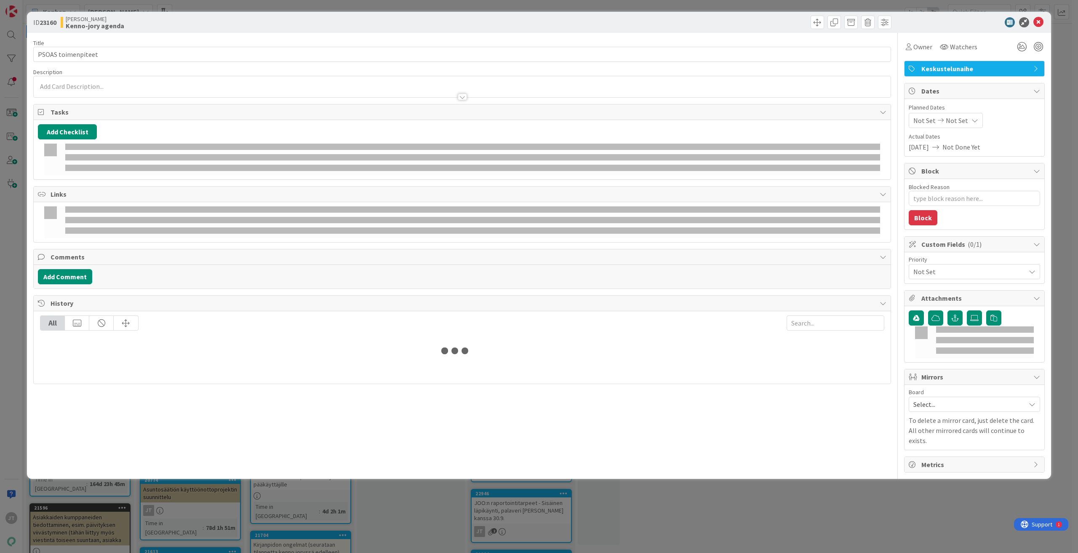 The height and width of the screenshot is (553, 1078). Describe the element at coordinates (975, 244) in the screenshot. I see `span: Custom Fields` at that location.